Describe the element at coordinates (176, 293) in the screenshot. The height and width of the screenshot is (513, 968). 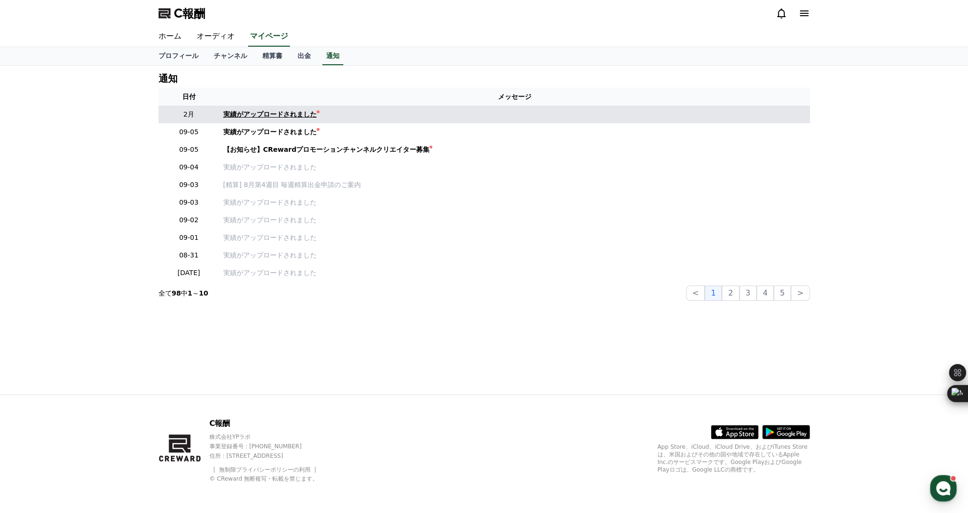
I see `font: 98` at that location.